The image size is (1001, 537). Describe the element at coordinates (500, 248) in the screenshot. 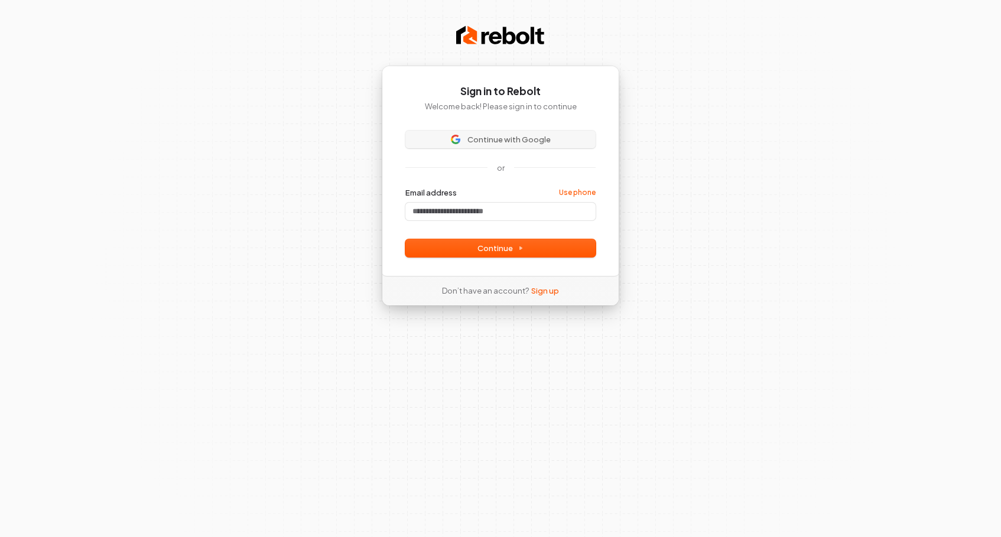

I see `span: Continue` at that location.